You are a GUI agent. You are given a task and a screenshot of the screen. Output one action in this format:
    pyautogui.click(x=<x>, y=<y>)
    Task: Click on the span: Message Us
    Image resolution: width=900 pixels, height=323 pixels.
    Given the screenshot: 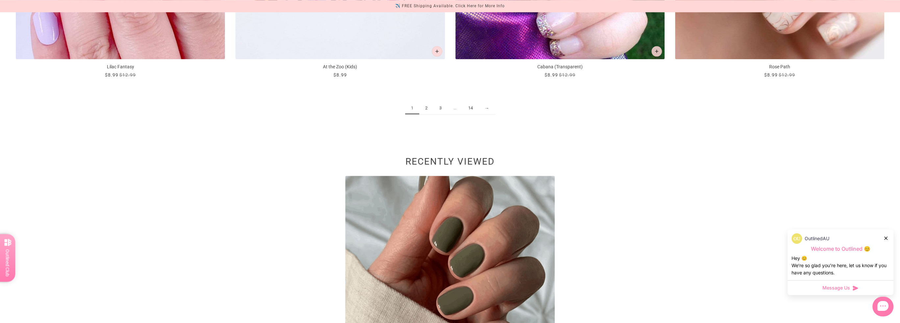 What is the action you would take?
    pyautogui.click(x=836, y=288)
    